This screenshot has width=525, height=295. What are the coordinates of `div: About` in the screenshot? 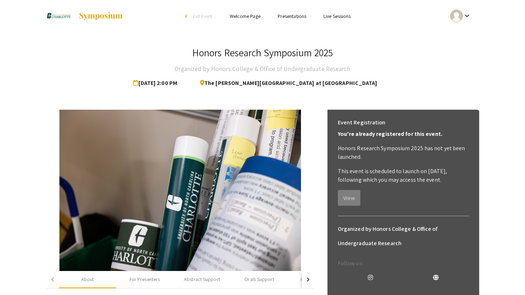 It's located at (88, 279).